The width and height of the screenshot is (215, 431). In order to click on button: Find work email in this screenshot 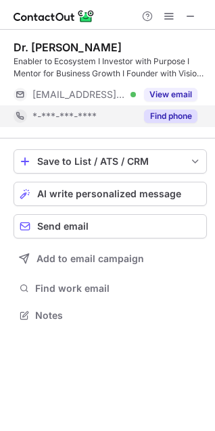, I will do `click(110, 288)`.